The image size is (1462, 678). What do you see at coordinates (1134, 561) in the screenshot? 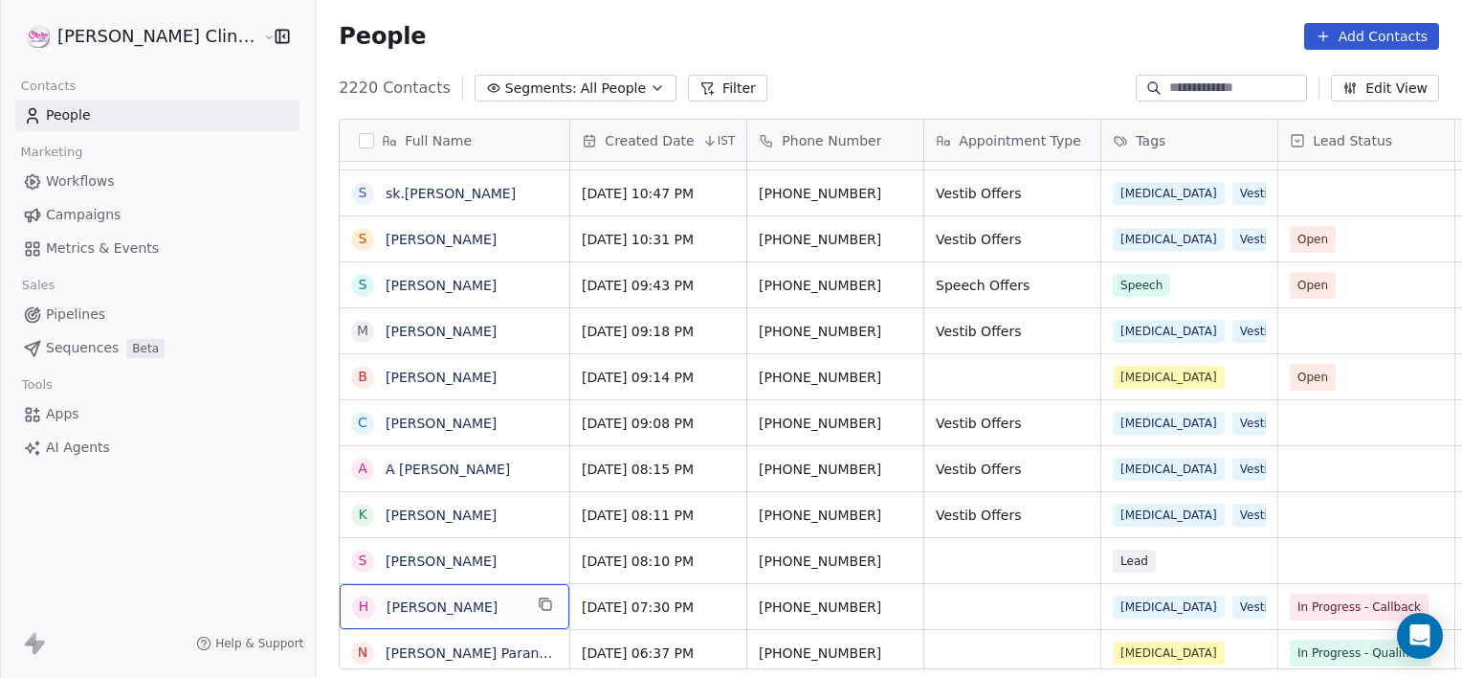
I see `span: Lead` at bounding box center [1134, 561].